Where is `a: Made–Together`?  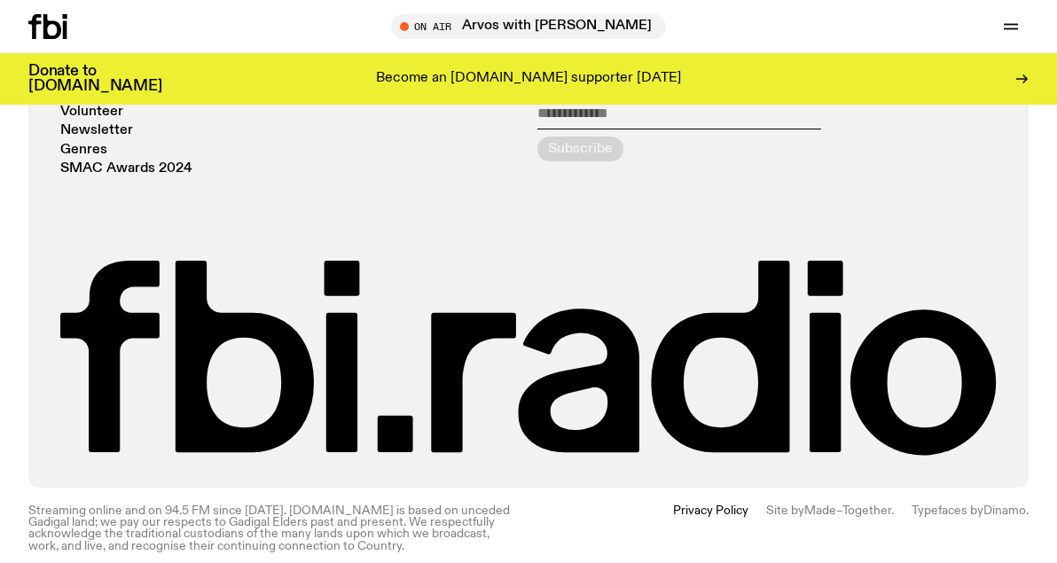
a: Made–Together is located at coordinates (847, 511).